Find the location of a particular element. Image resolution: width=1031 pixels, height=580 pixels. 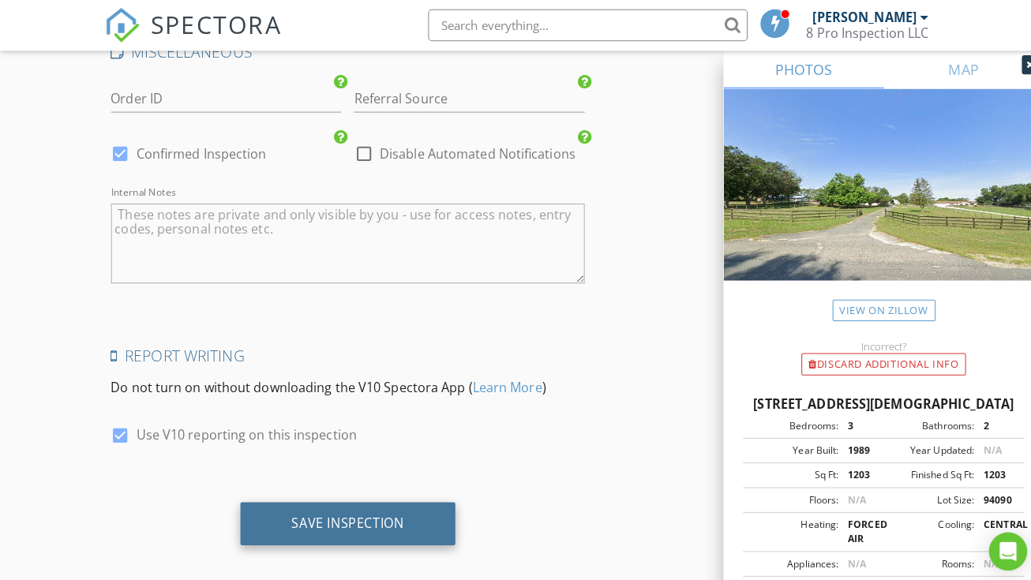

div: 94090 is located at coordinates (984, 495).